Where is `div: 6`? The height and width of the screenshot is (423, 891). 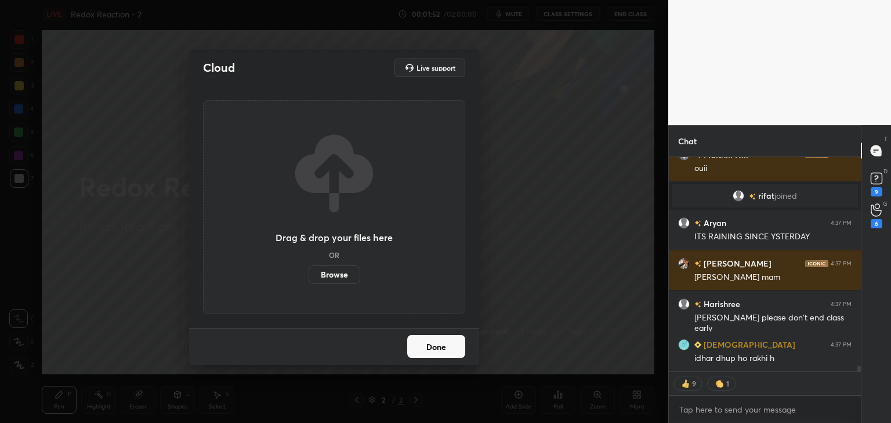 div: 6 is located at coordinates (876, 224).